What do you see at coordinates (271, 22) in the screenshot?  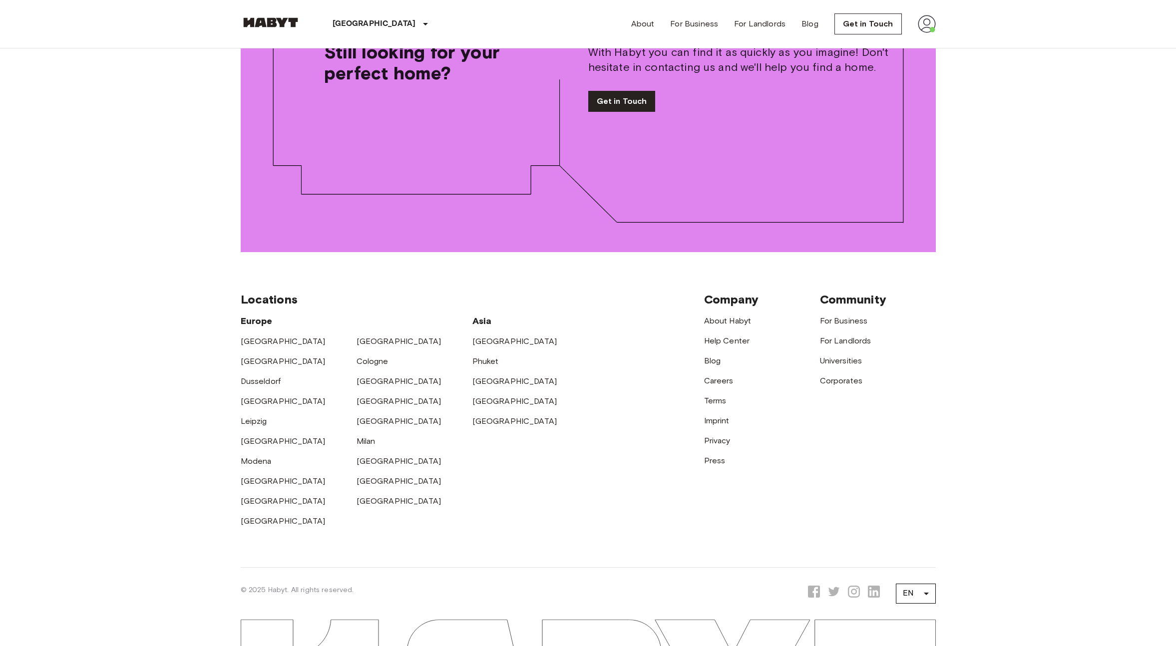 I see `img: Habyt` at bounding box center [271, 22].